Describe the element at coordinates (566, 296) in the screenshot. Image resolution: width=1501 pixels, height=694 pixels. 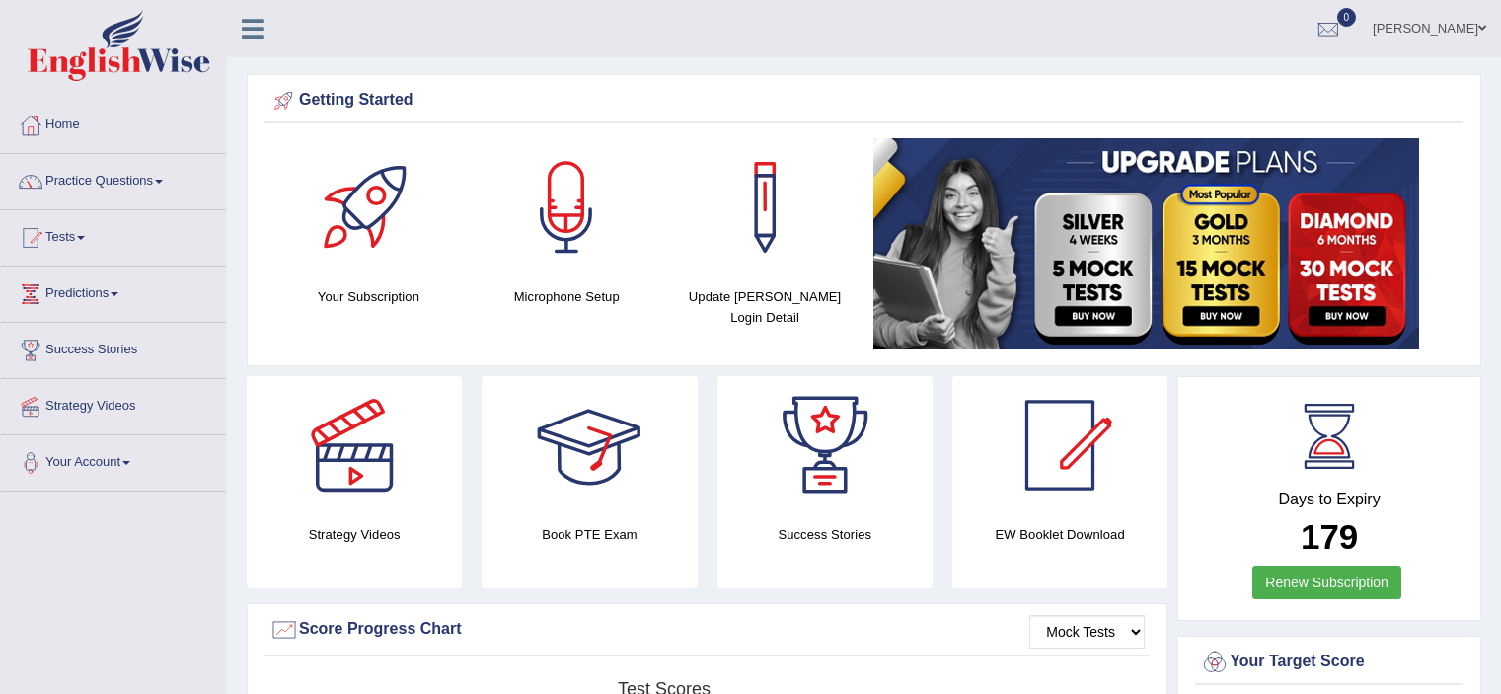
I see `h4: Microphone Setup` at that location.